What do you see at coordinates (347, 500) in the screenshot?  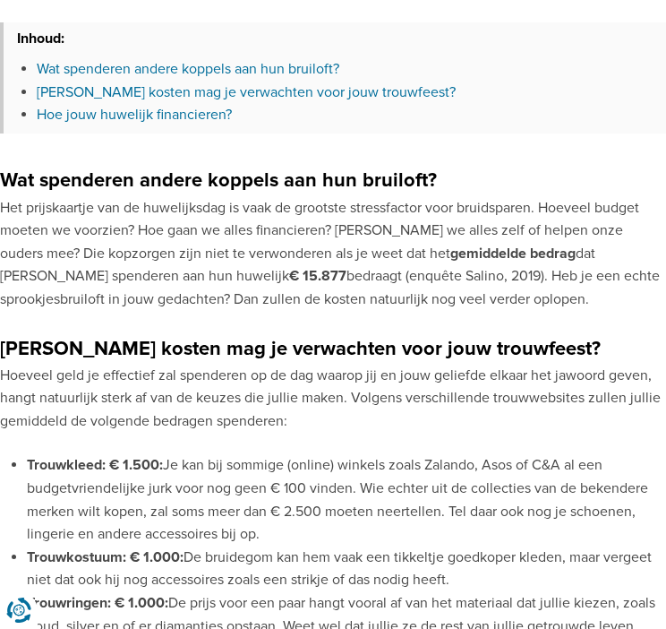 I see `li: Je kan bij sommige (online) winkels zoals Zalando, Asos of C&A al een budgetvriendelijke jurk voo...` at bounding box center [347, 500].